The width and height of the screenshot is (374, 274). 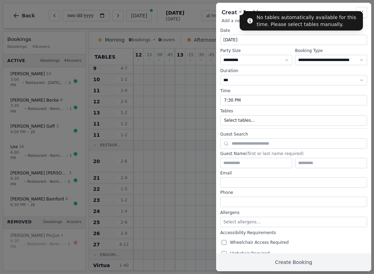 I want to click on label: Date, so click(x=294, y=30).